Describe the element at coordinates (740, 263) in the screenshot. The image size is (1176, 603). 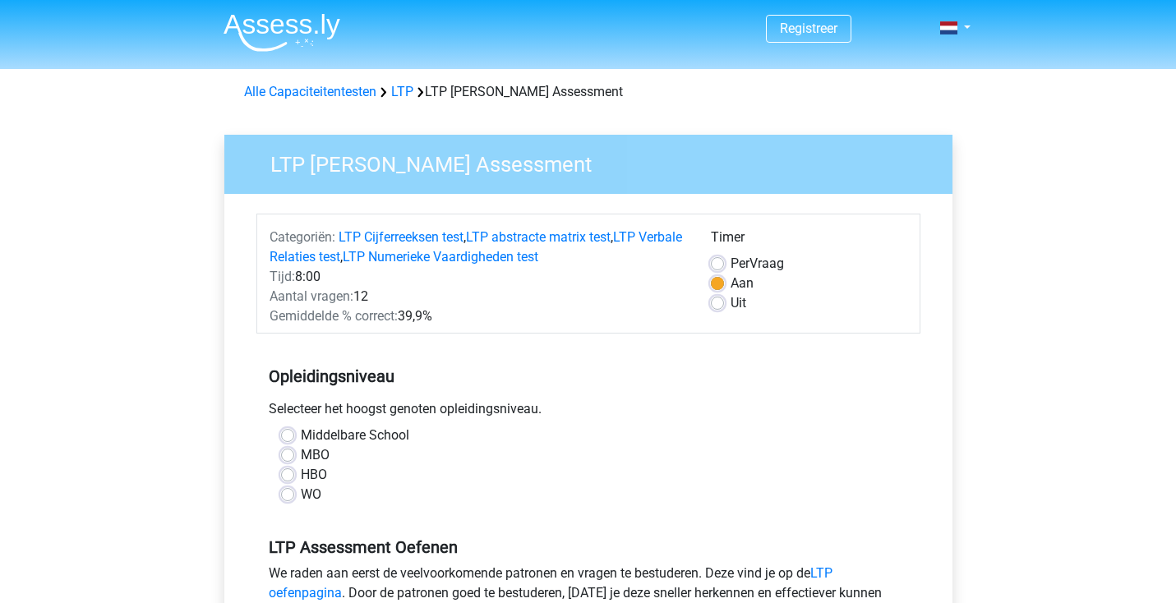
I see `span: Per` at that location.